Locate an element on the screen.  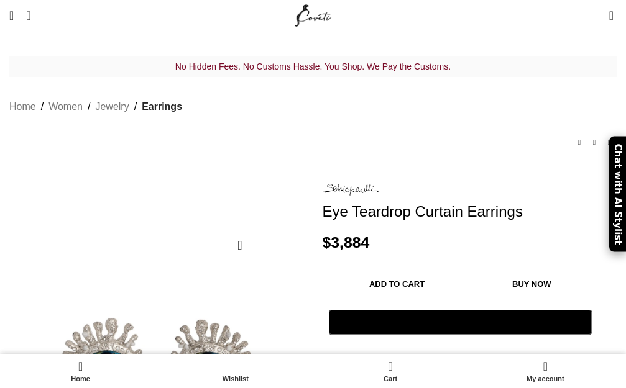
a: Search is located at coordinates (28, 16).